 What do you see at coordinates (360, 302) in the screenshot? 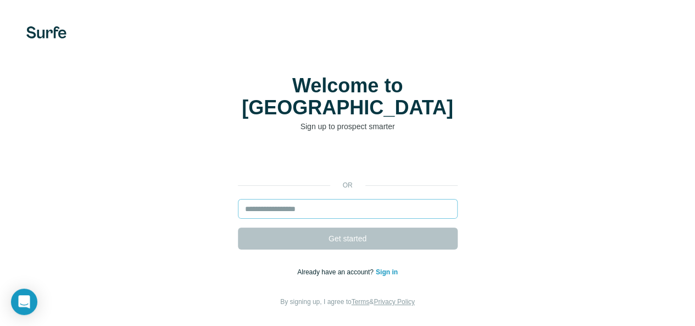
I see `a: Terms` at bounding box center [360, 302].